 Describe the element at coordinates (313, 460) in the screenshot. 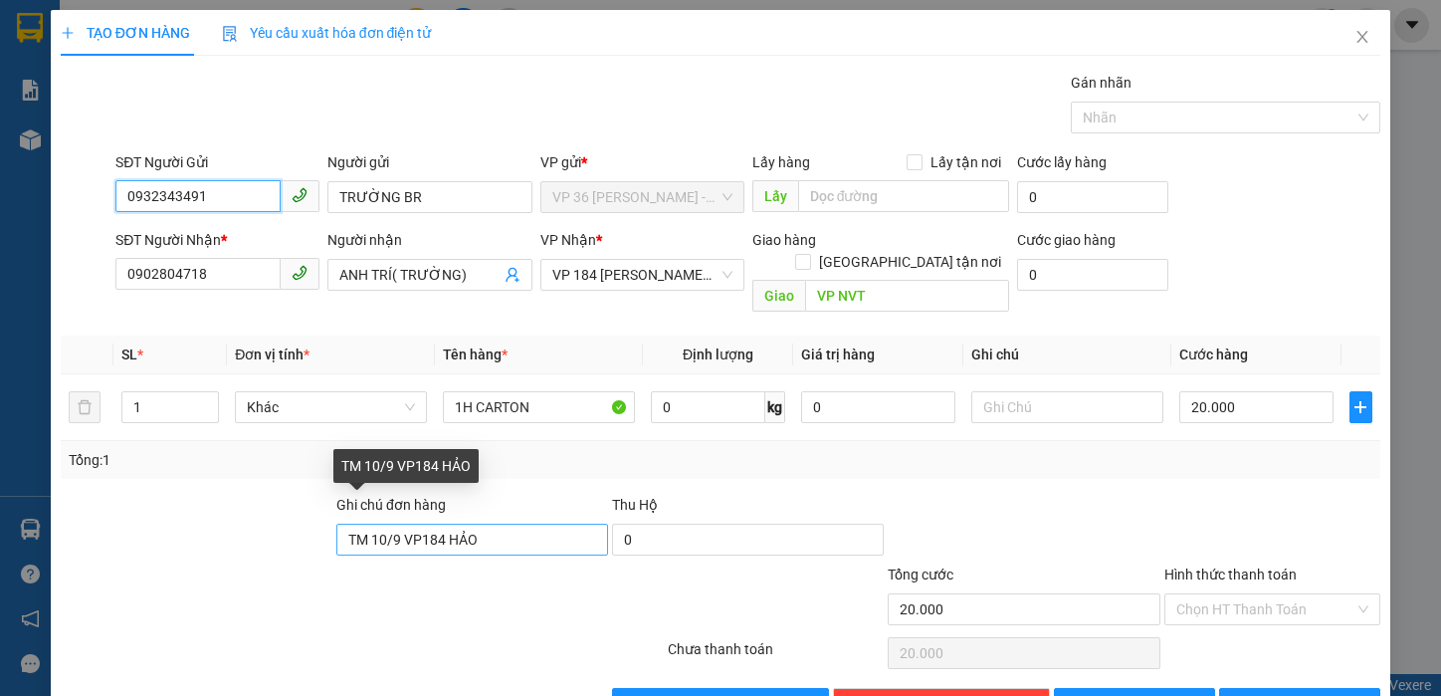

I see `div: Tổng: 1` at that location.